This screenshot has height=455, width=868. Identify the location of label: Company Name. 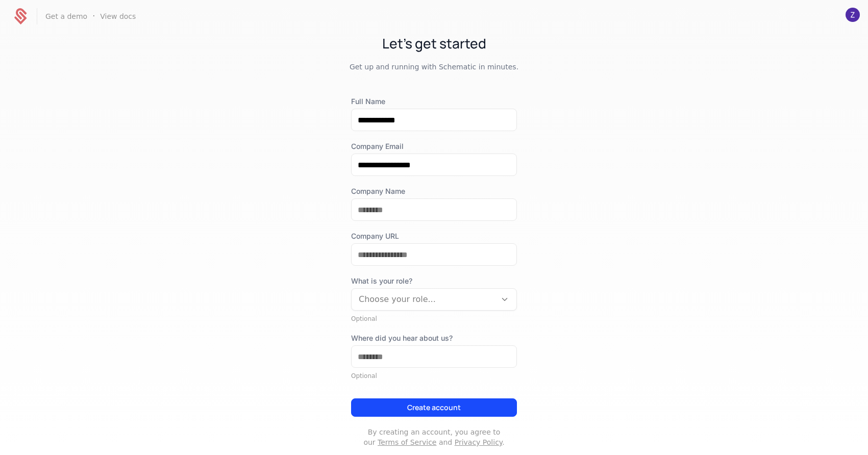
(434, 191).